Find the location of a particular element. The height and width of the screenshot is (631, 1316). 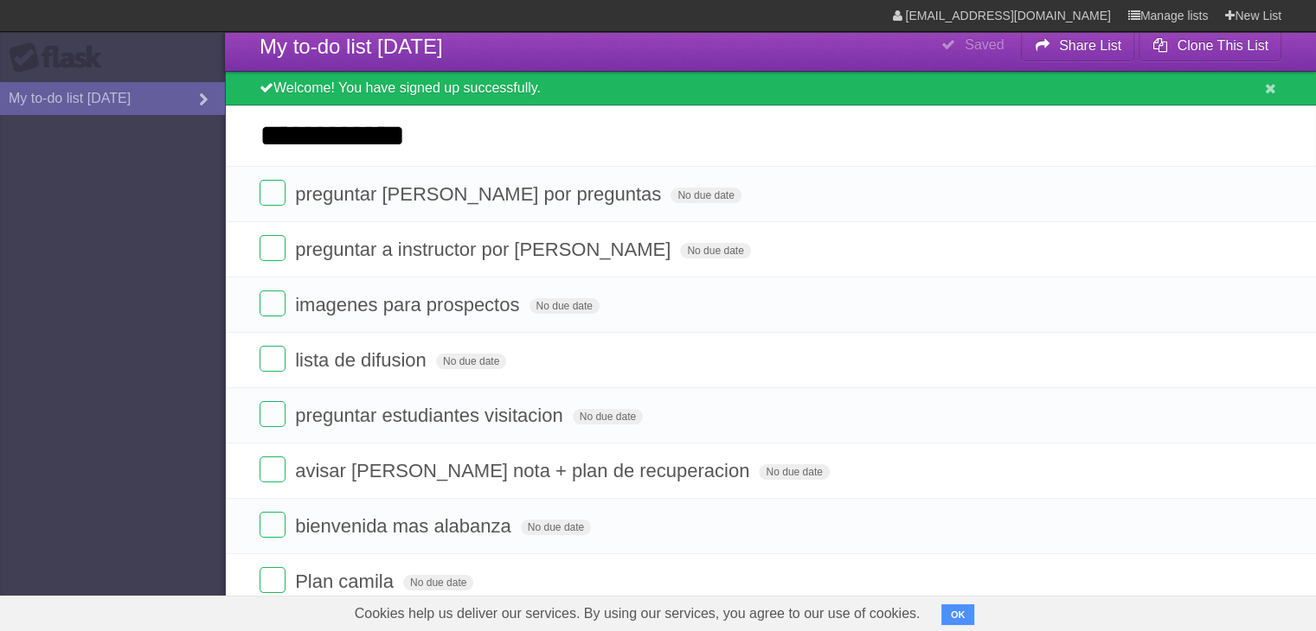

b: Clone This List is located at coordinates (1222, 45).